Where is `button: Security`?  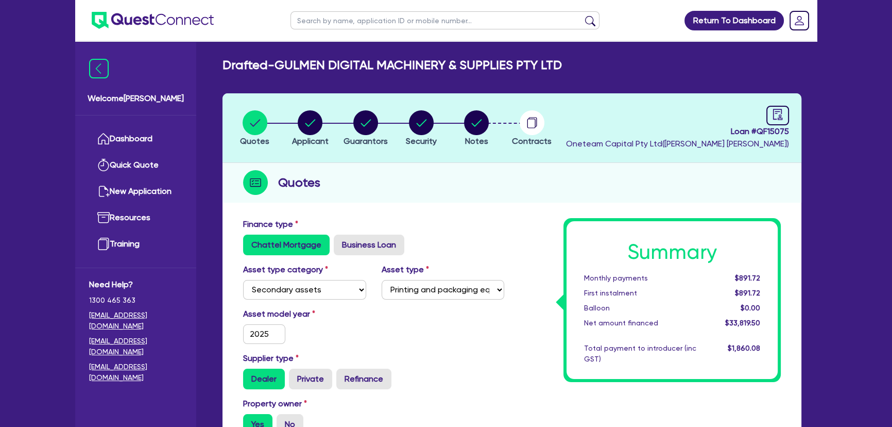 button: Security is located at coordinates (421, 129).